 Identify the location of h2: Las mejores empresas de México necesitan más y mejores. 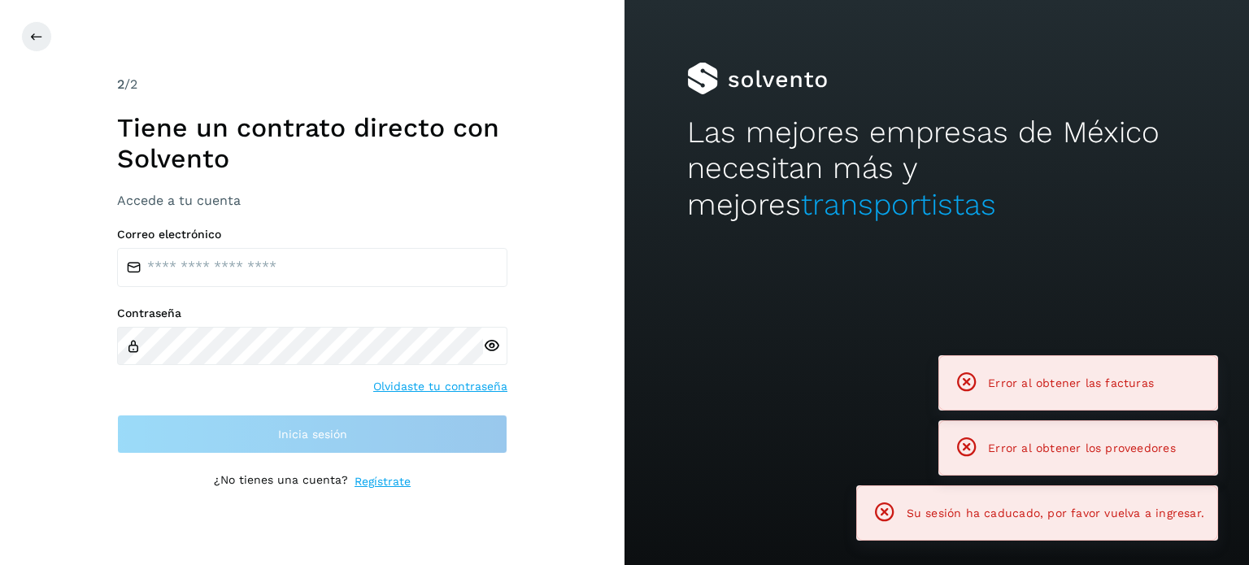
(937, 168).